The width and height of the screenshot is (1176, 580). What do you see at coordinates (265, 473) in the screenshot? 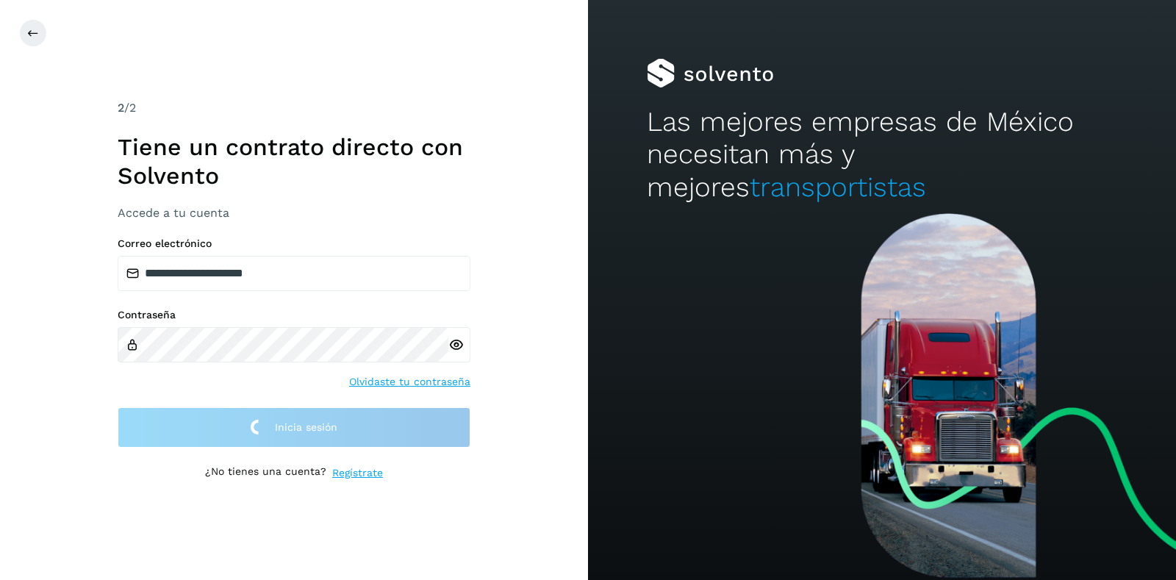
I see `p: ¿No tienes una cuenta?` at bounding box center [265, 473].